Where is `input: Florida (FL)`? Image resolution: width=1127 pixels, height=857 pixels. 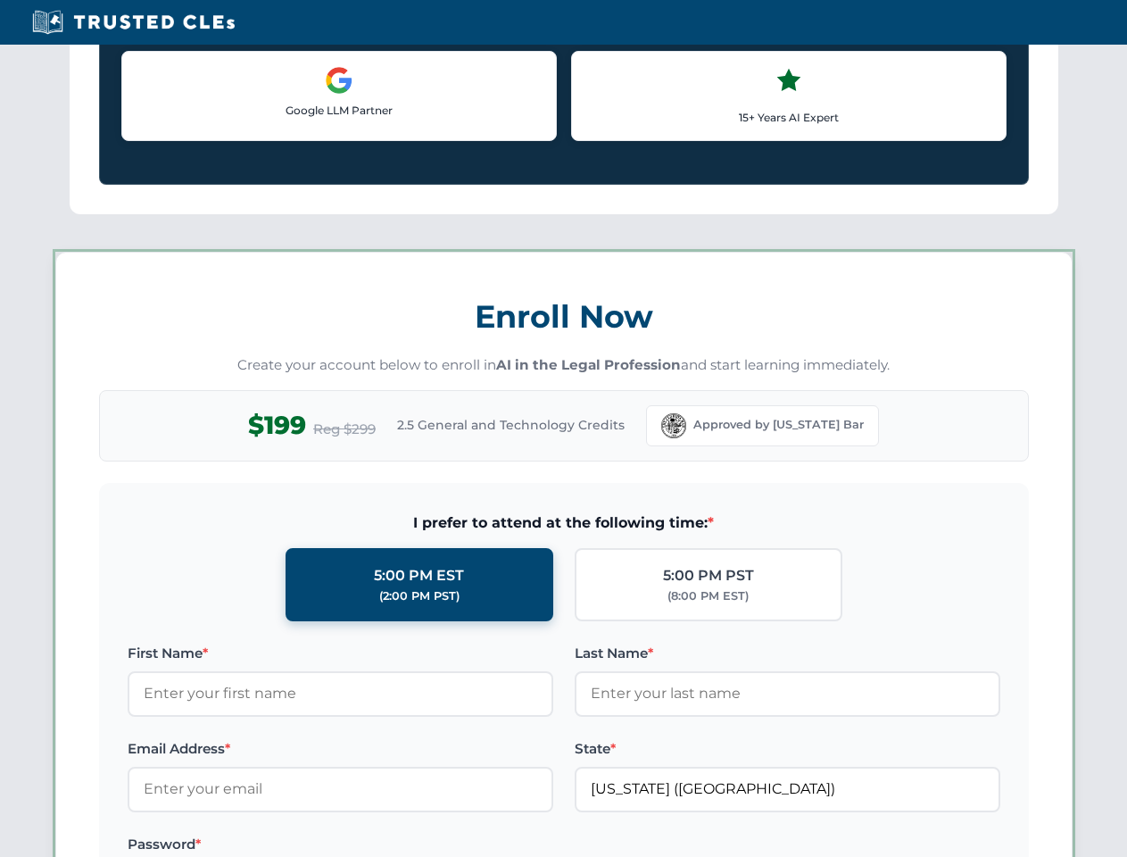 input: Florida (FL) is located at coordinates (787, 789).